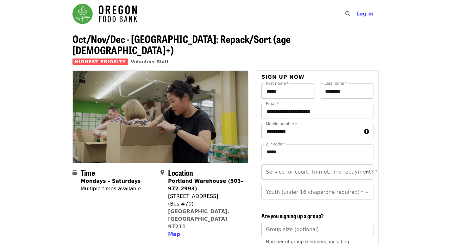 The image size is (451, 246). I want to click on span: Log in, so click(365, 14).